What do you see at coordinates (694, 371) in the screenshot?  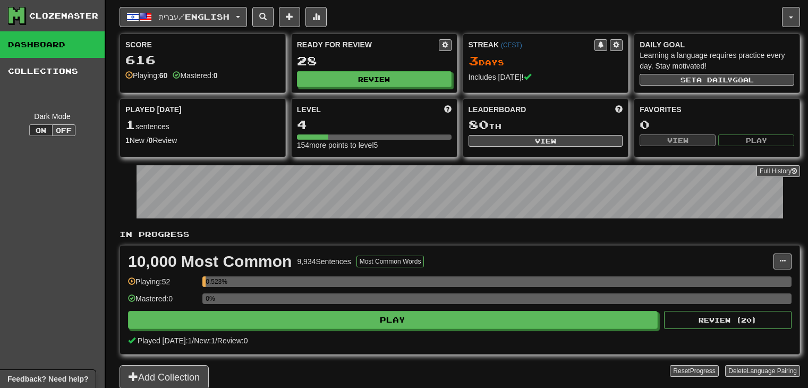 I see `button: ResetProgress` at bounding box center [694, 371].